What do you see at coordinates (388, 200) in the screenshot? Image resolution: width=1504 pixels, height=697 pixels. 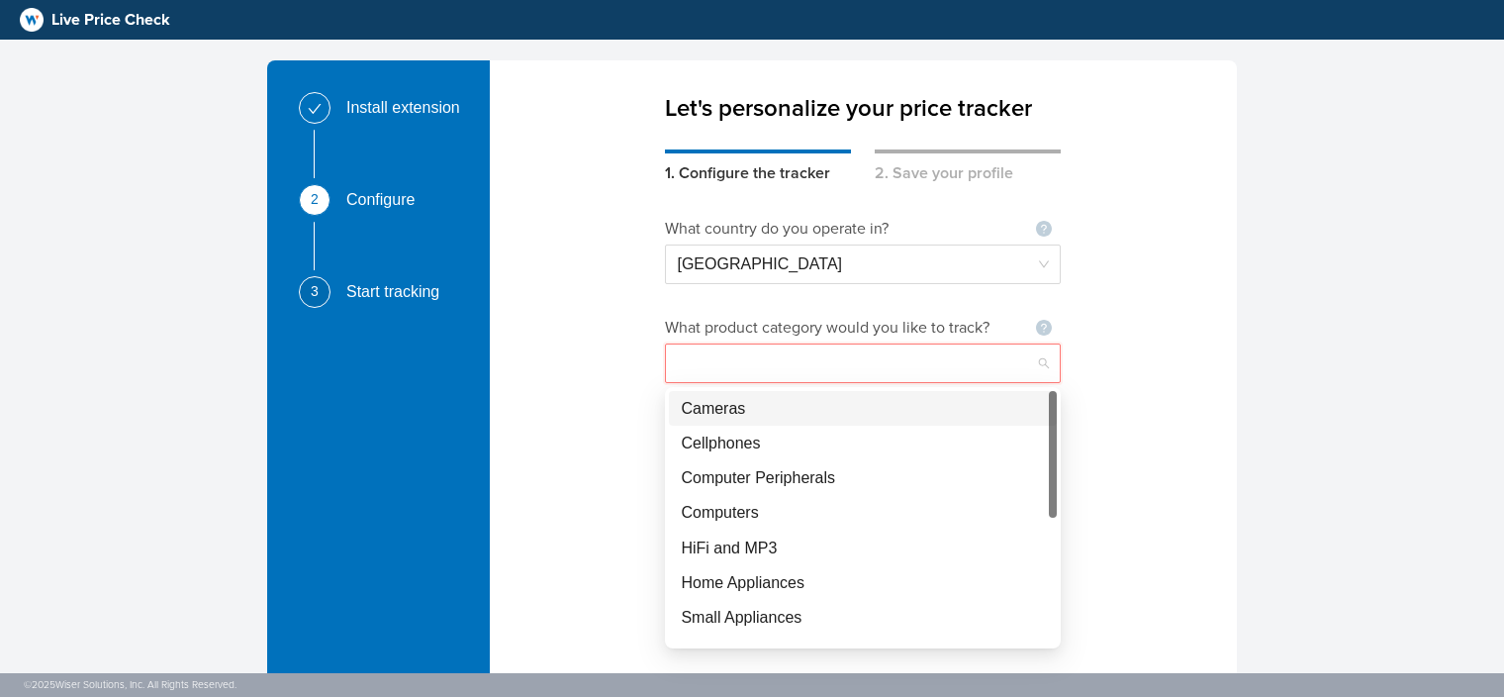 I see `div: Configure` at bounding box center [388, 200].